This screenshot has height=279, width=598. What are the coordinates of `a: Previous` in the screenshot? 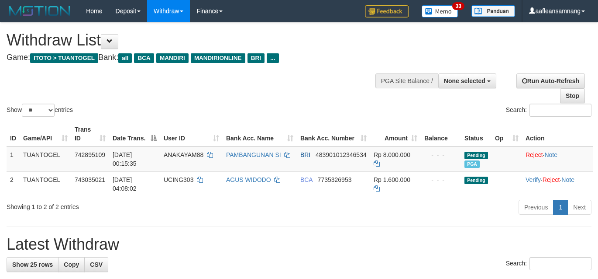 It's located at (536, 207).